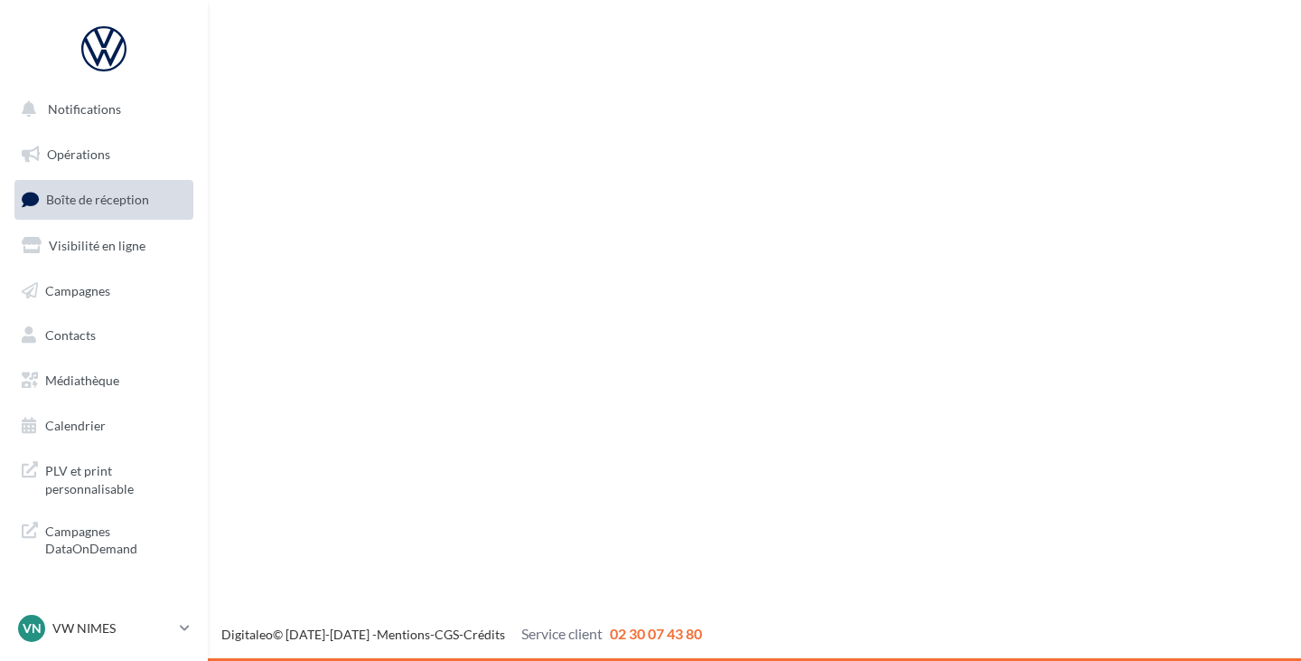 This screenshot has width=1301, height=661. What do you see at coordinates (75, 425) in the screenshot?
I see `span: Calendrier` at bounding box center [75, 425].